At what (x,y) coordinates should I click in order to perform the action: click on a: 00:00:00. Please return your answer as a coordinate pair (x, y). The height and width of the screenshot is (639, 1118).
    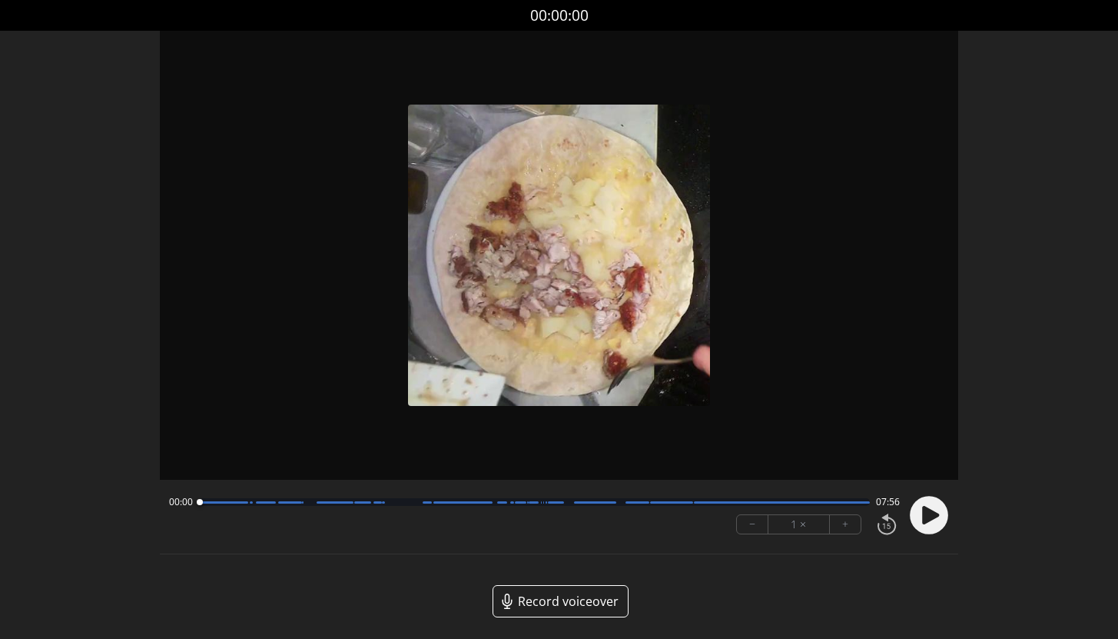
    Looking at the image, I should click on (560, 15).